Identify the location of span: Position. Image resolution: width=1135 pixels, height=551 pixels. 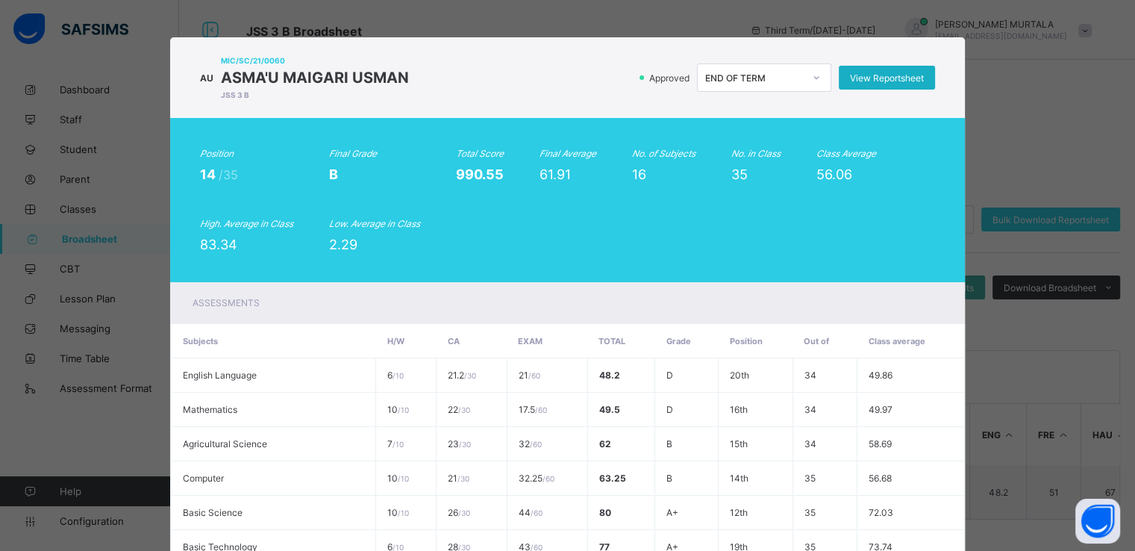
(745, 341).